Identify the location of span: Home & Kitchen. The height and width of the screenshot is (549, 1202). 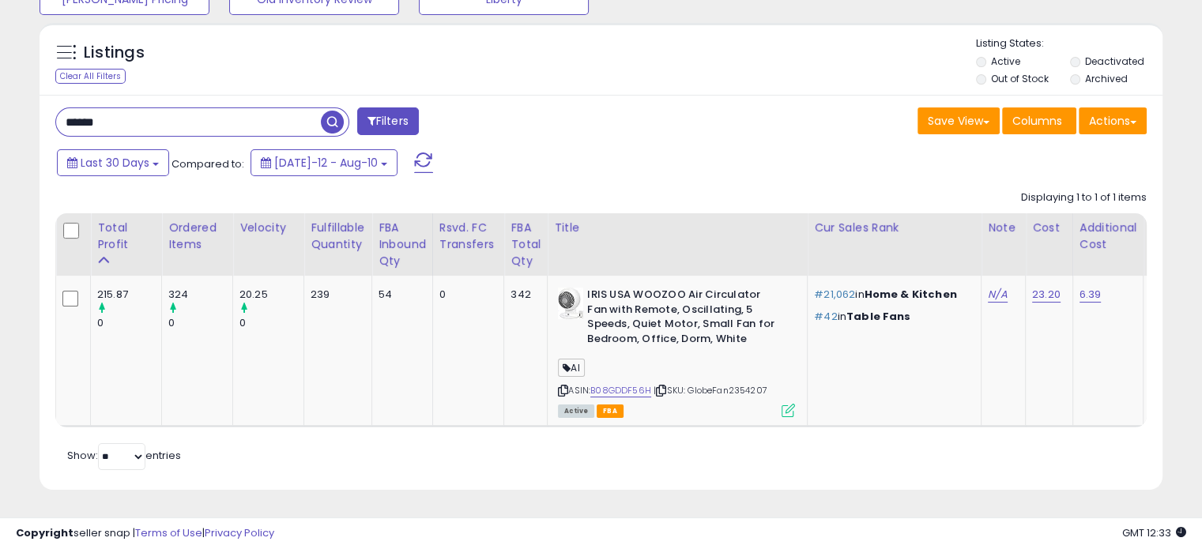
(910, 294).